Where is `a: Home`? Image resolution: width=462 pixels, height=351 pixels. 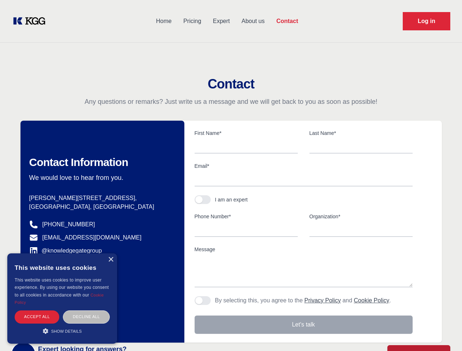 a: Home is located at coordinates (163, 21).